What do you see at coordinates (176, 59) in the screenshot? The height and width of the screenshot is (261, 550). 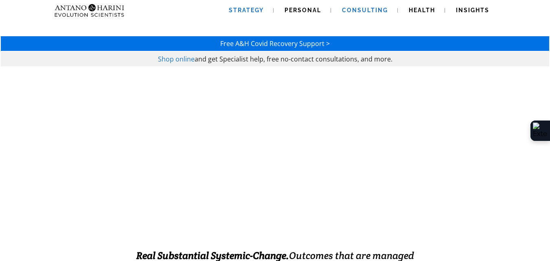 I see `span: Shop online` at bounding box center [176, 59].